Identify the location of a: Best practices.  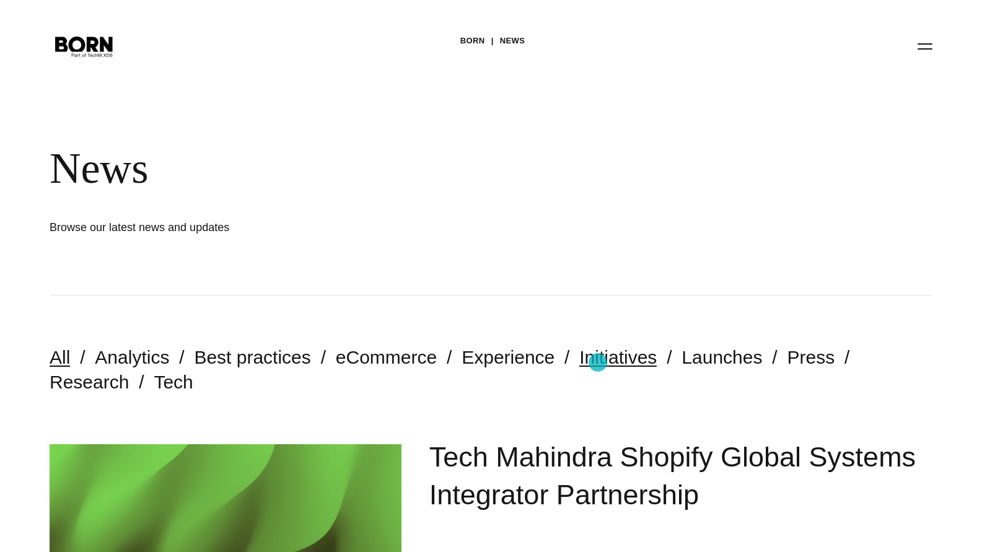
(252, 357).